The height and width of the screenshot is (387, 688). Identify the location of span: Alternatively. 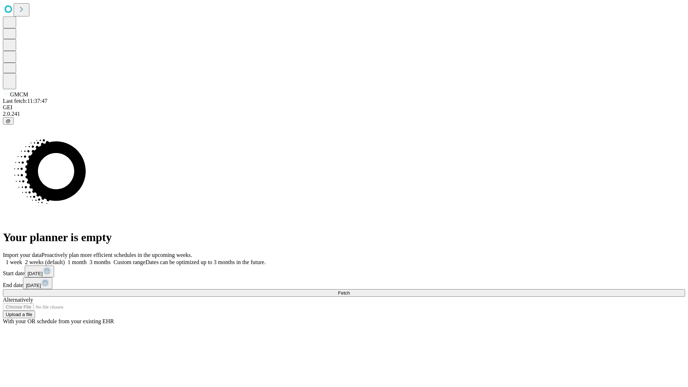
(18, 299).